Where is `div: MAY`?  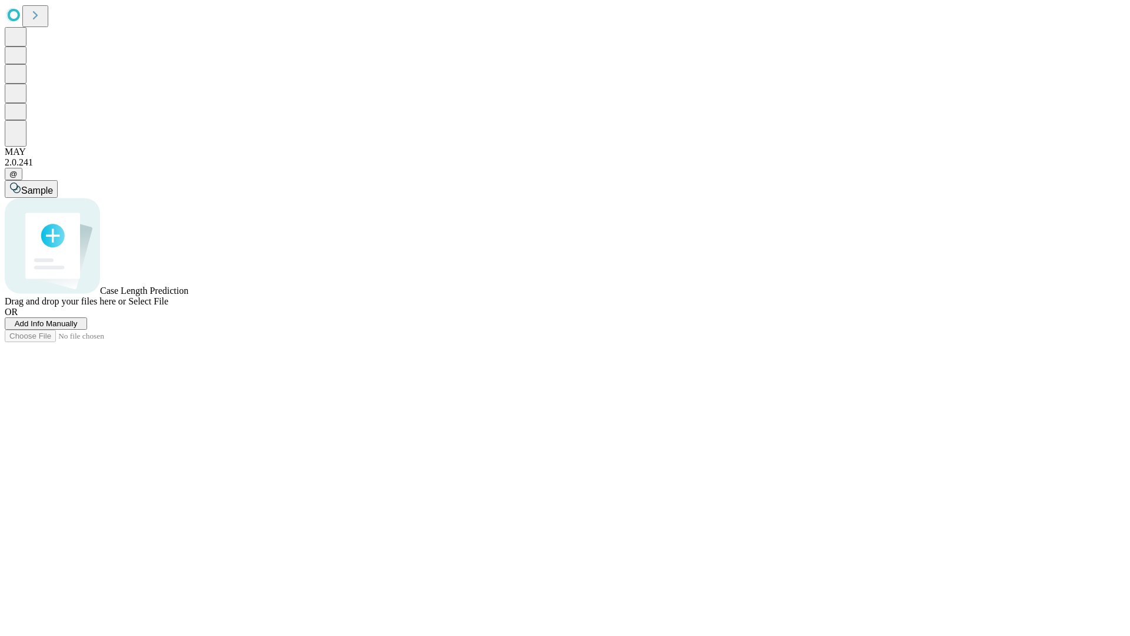
div: MAY is located at coordinates (565, 152).